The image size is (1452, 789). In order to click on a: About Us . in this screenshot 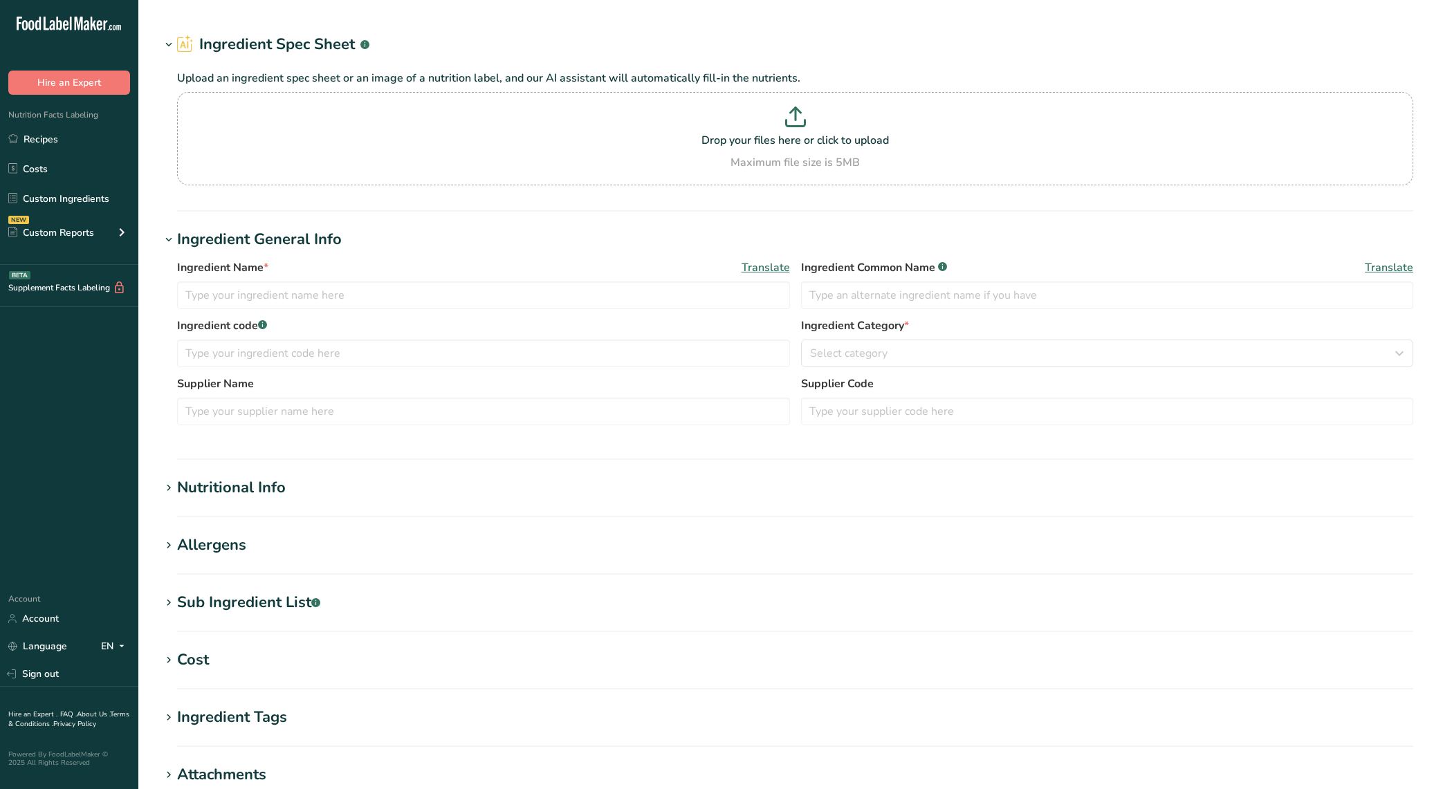, I will do `click(93, 714)`.